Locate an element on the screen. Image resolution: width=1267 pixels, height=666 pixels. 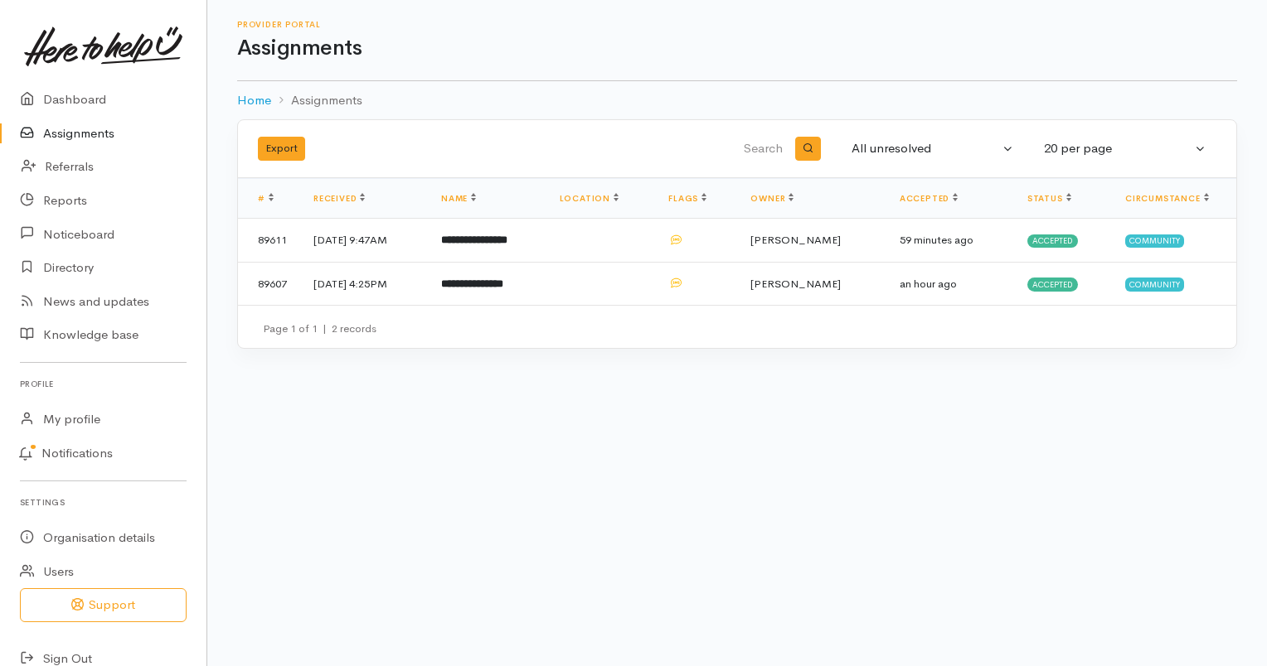
time: an hour ago is located at coordinates (928, 283).